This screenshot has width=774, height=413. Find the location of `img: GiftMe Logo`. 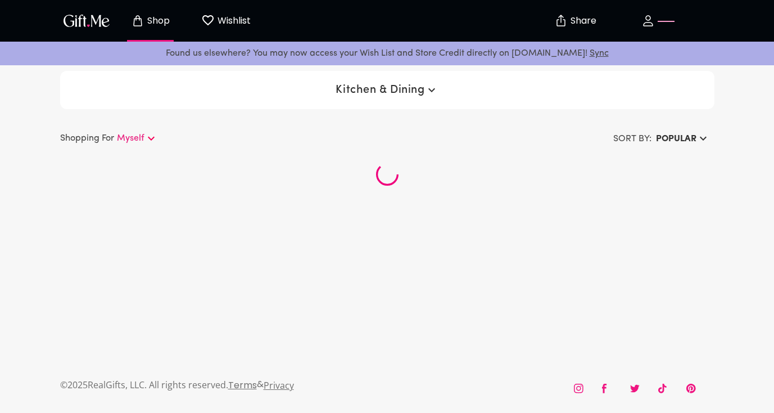

img: GiftMe Logo is located at coordinates (87, 20).